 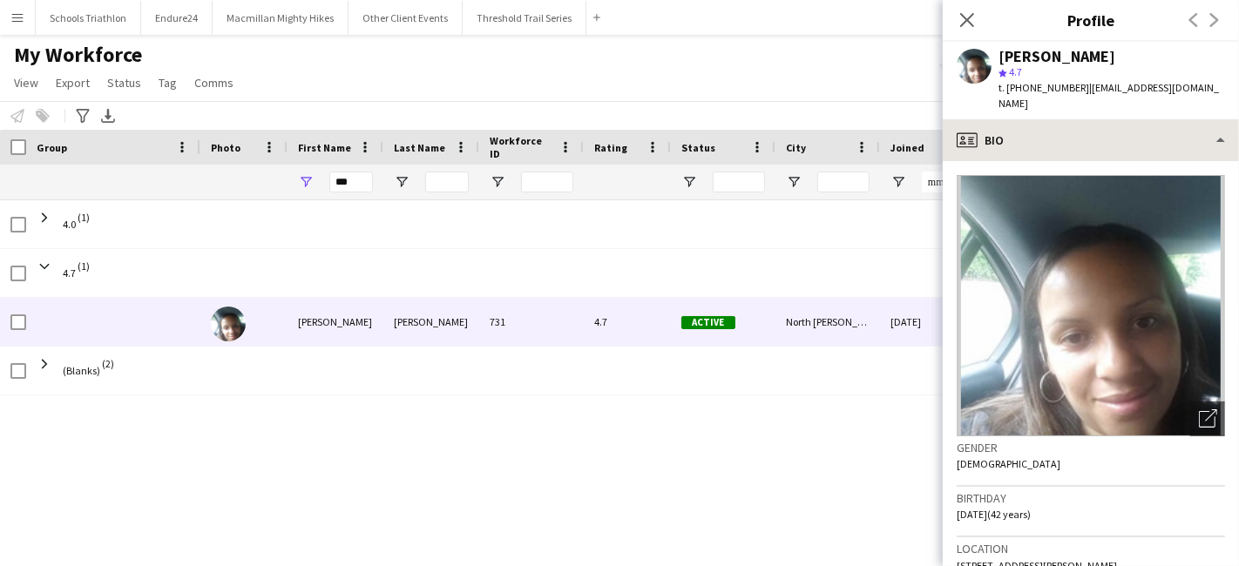 I want to click on h3: Location, so click(x=1091, y=549).